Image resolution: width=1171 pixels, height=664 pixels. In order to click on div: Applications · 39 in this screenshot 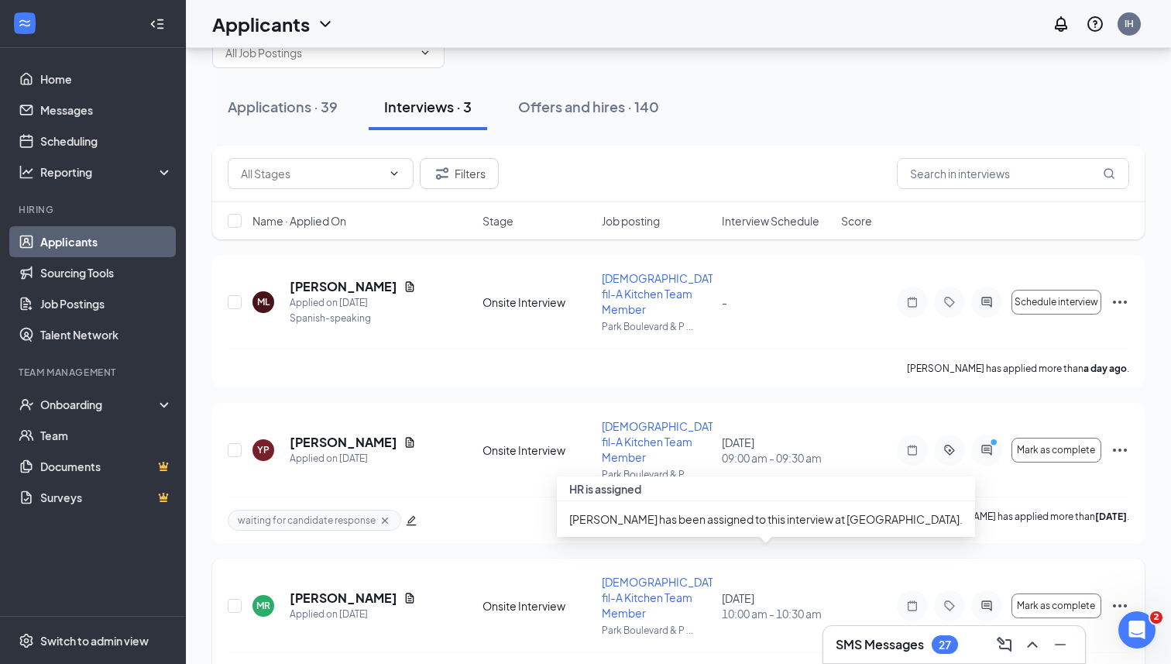, I will do `click(283, 106)`.